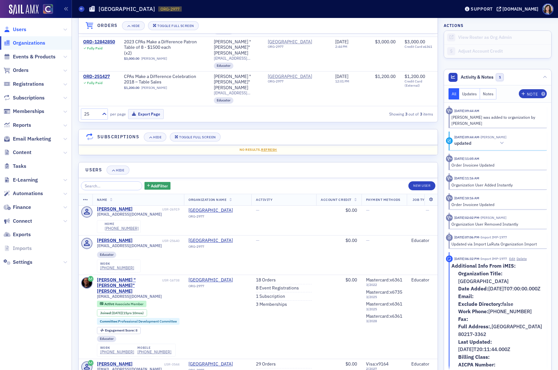  I want to click on span: Finance, so click(22, 208).